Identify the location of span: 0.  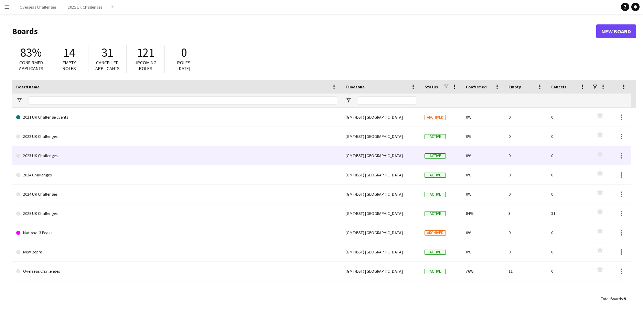
(184, 53).